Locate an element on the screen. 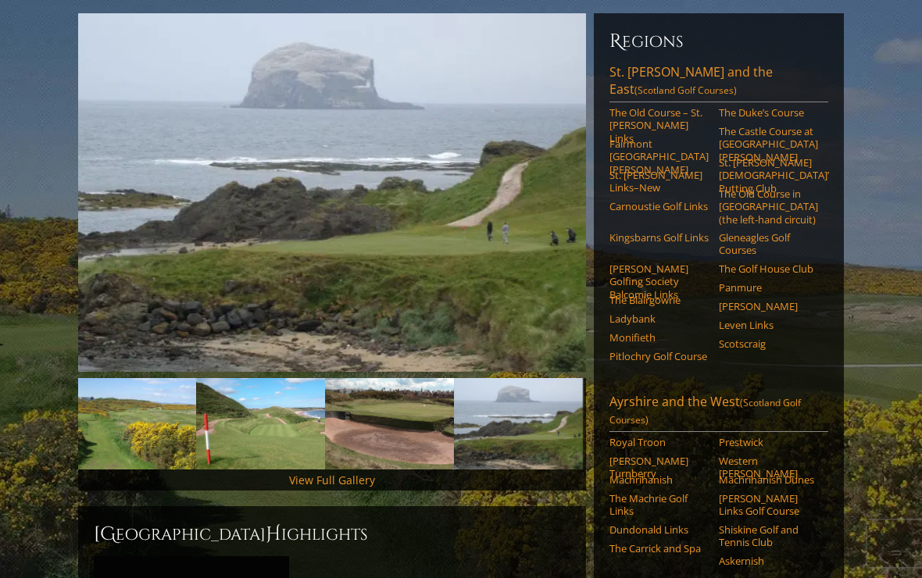 This screenshot has height=578, width=922. a: Dundonald Links is located at coordinates (659, 530).